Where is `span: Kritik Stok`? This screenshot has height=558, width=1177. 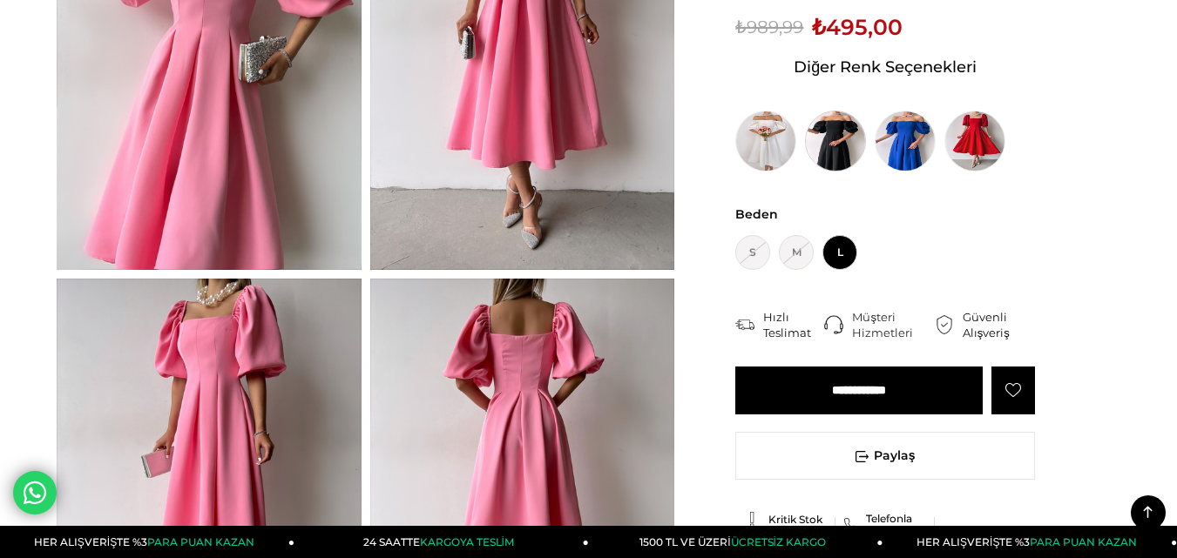
span: Kritik Stok is located at coordinates (795, 519).